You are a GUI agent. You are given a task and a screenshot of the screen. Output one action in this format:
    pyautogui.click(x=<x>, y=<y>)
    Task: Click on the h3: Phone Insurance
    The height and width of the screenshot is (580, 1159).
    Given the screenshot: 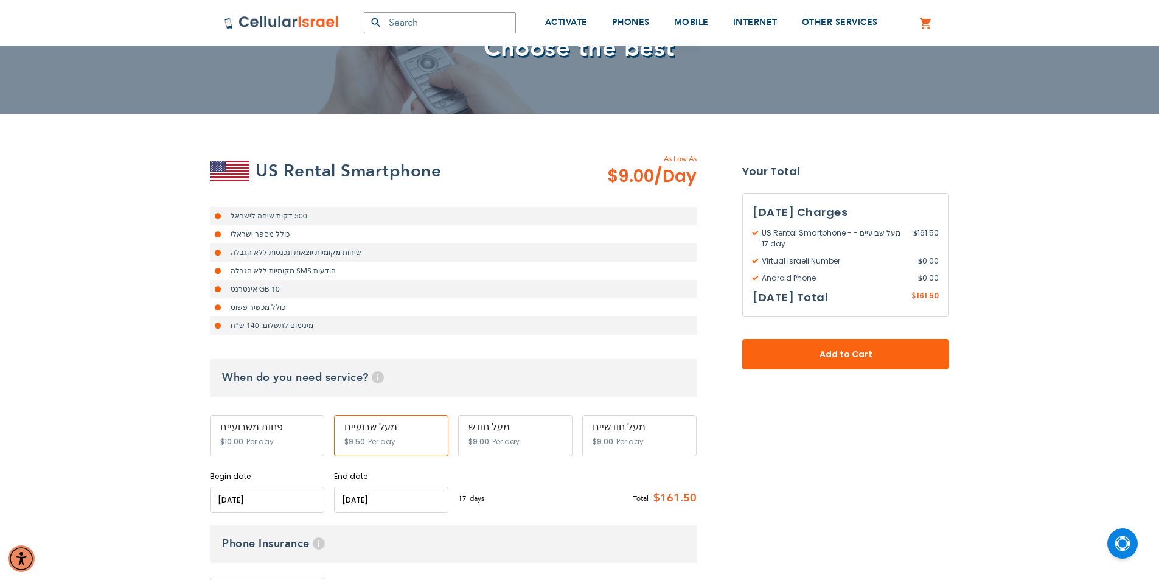 What is the action you would take?
    pyautogui.click(x=453, y=544)
    